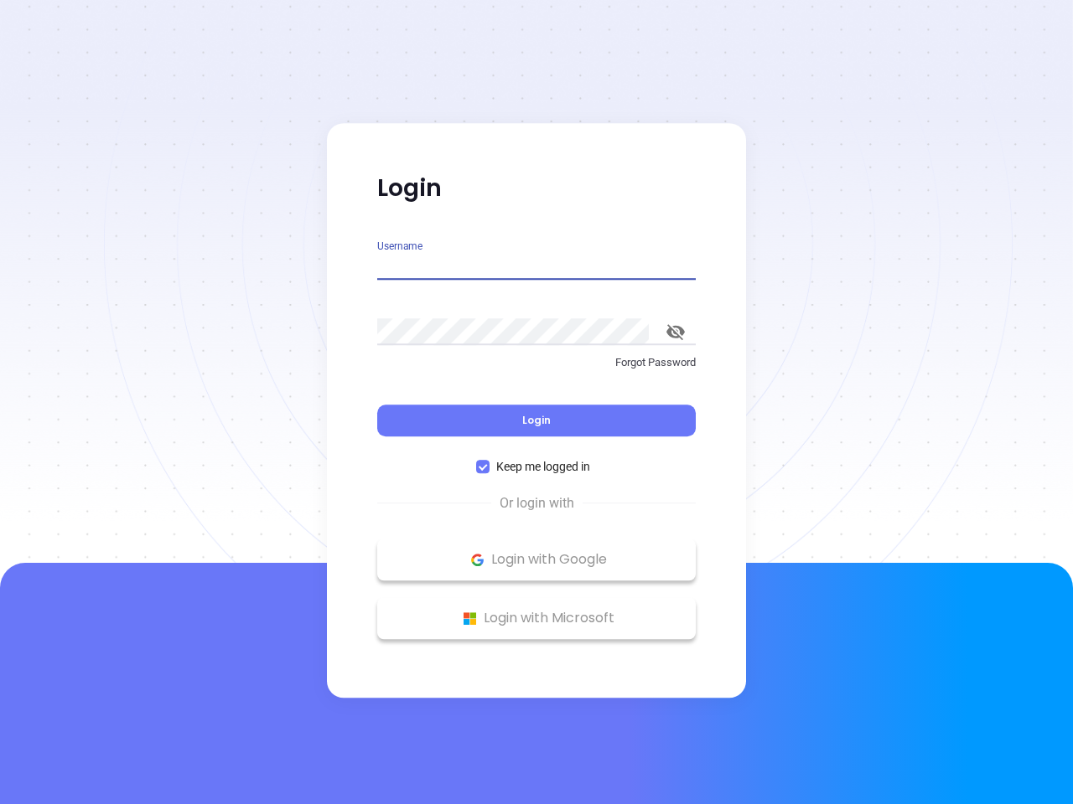  Describe the element at coordinates (543, 467) in the screenshot. I see `span: Keep me logged in` at that location.